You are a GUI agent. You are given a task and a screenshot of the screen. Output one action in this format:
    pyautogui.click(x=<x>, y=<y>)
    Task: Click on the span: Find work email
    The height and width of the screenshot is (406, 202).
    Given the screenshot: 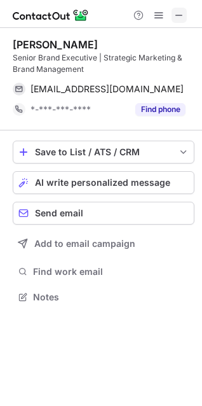 What is the action you would take?
    pyautogui.click(x=111, y=272)
    